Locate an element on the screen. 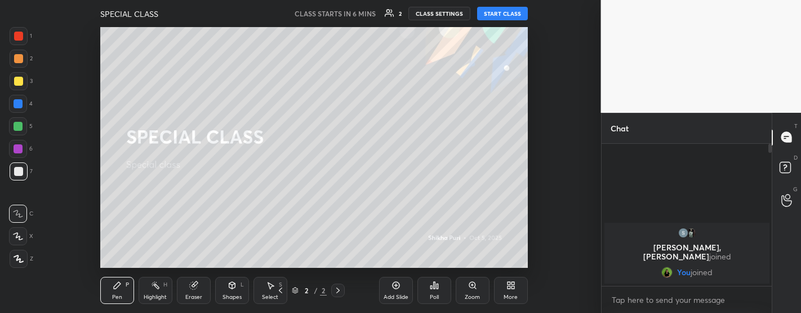 The image size is (801, 313). div: Select is located at coordinates (270, 297).